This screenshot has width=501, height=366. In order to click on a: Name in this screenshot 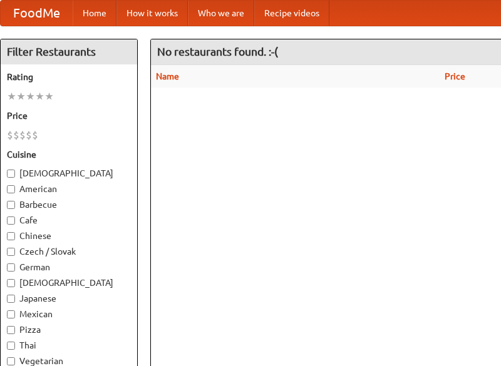, I will do `click(167, 76)`.